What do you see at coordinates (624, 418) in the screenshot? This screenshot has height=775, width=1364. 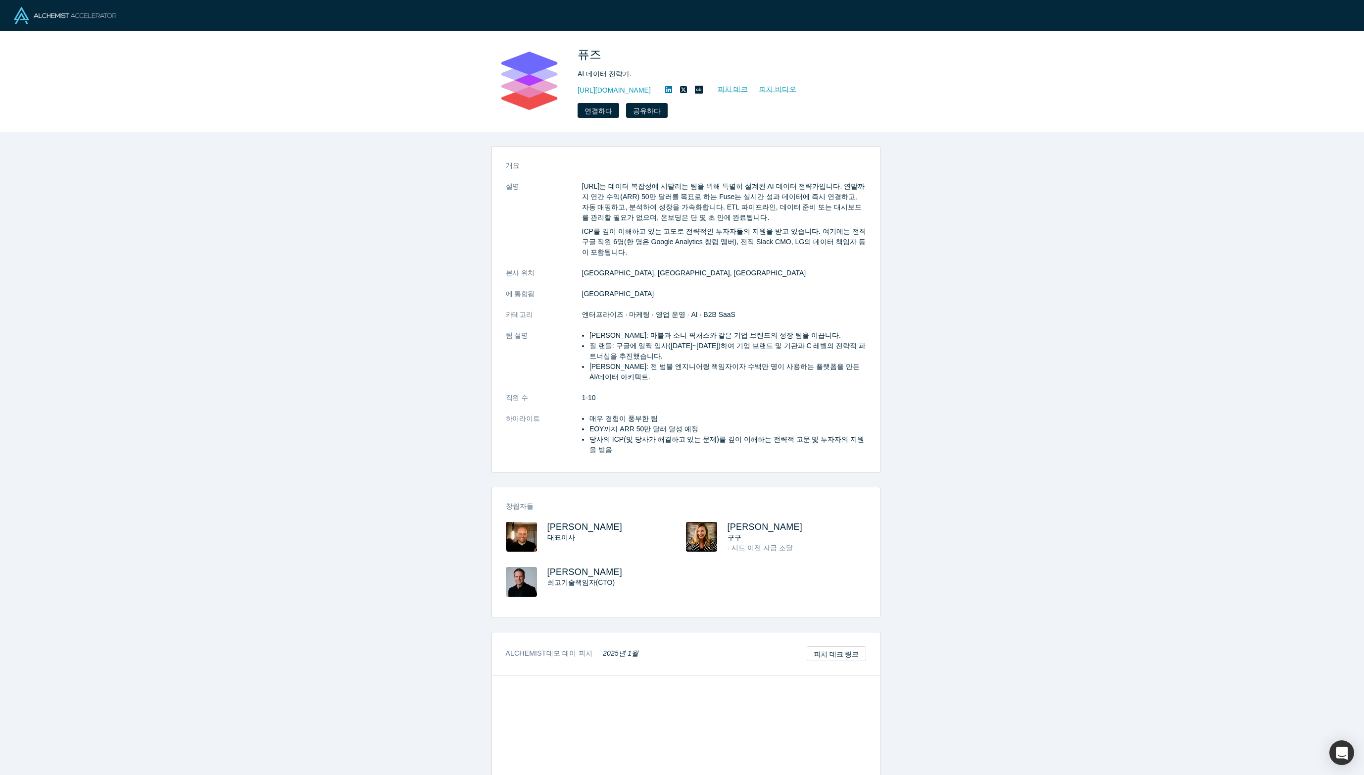 I see `font: 매우 경험이 풍부한 팀` at bounding box center [624, 418].